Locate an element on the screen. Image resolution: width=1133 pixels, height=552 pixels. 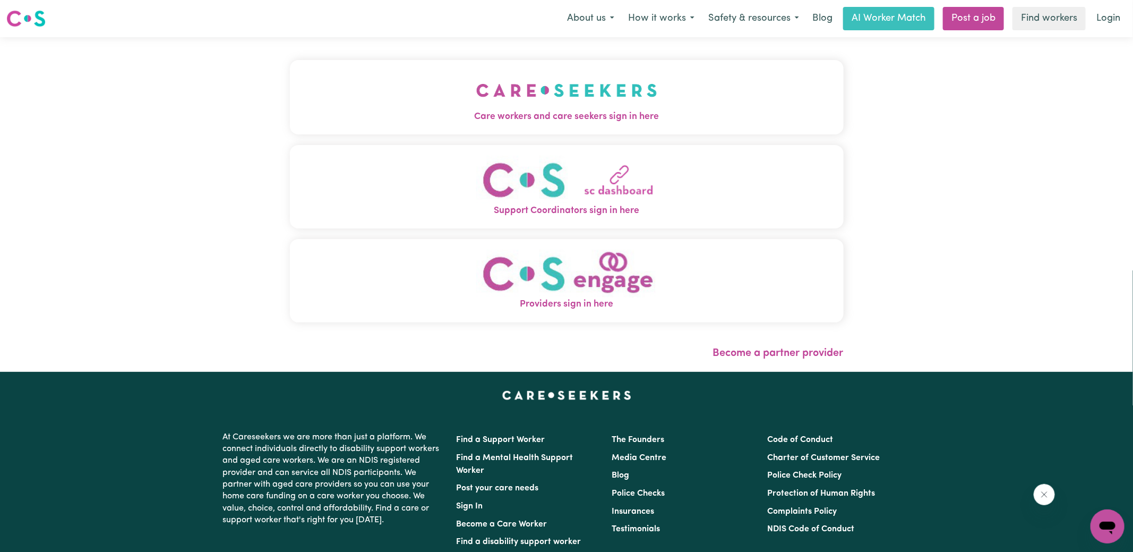
button: Providers sign in here is located at coordinates (567, 280).